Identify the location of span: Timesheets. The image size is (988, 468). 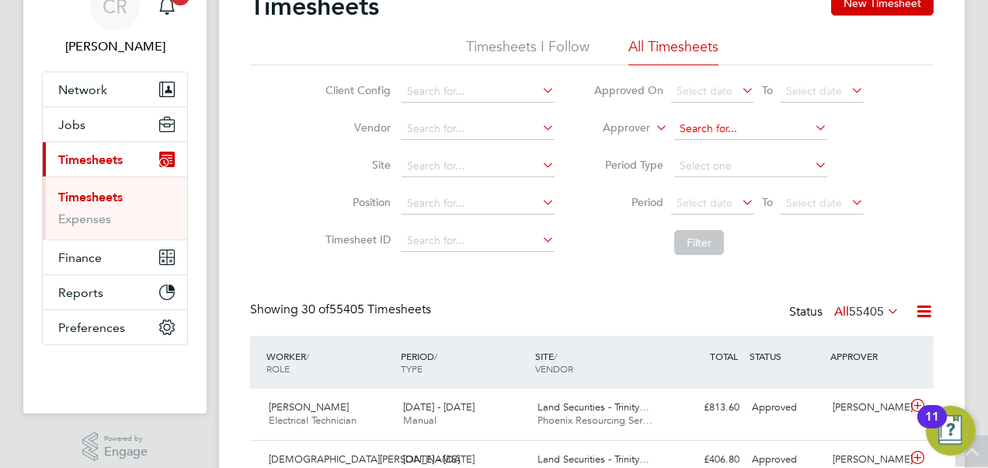
(90, 159).